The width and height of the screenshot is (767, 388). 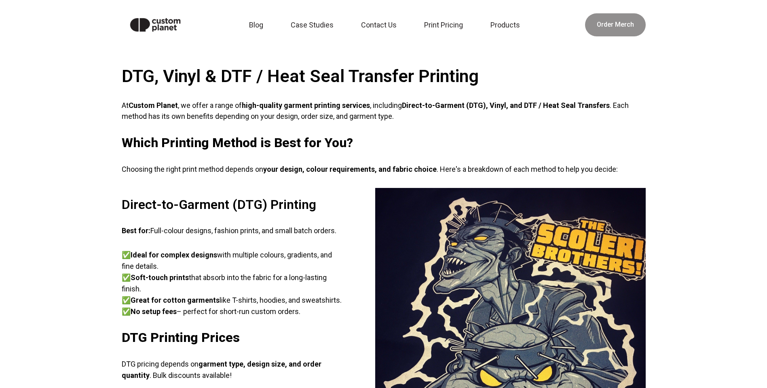 I want to click on strong: DTG Printing Prices, so click(x=181, y=338).